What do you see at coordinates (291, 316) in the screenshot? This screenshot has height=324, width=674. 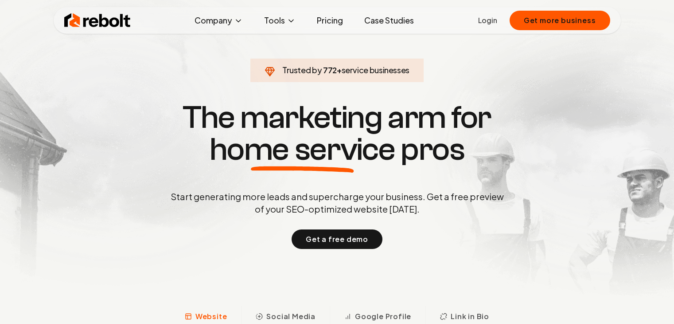 I see `span: Social Media` at bounding box center [291, 316].